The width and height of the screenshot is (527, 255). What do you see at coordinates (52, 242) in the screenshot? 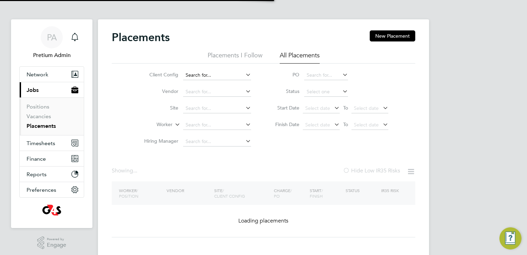
I see `a: Powered byEngage` at bounding box center [52, 242].